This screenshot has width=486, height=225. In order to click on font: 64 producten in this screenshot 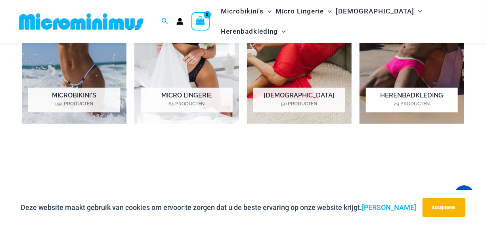, I will do `click(187, 104)`.